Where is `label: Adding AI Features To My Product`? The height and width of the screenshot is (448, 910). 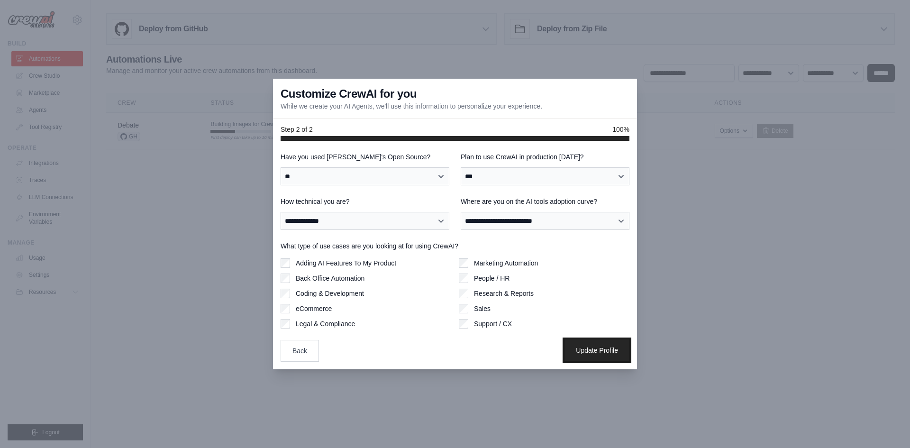 label: Adding AI Features To My Product is located at coordinates (346, 263).